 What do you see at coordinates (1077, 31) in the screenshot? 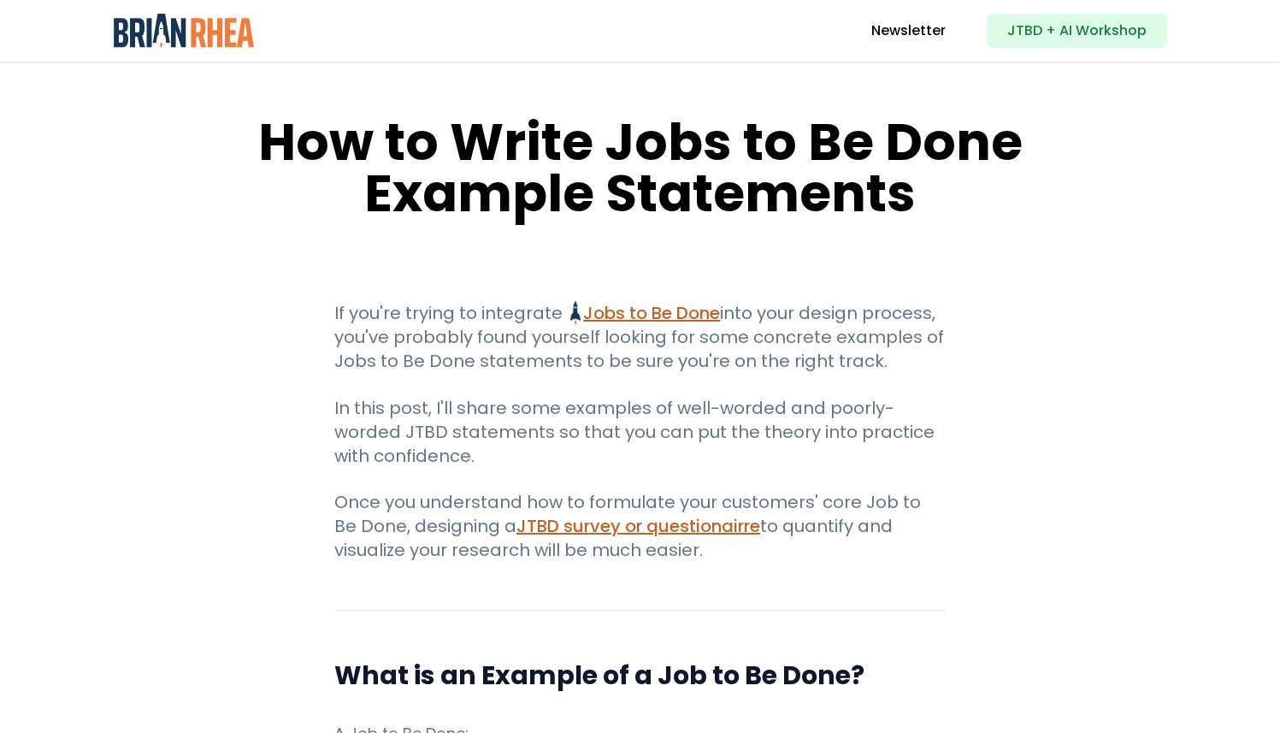
I see `a: JTBD + AI Workshop` at bounding box center [1077, 31].